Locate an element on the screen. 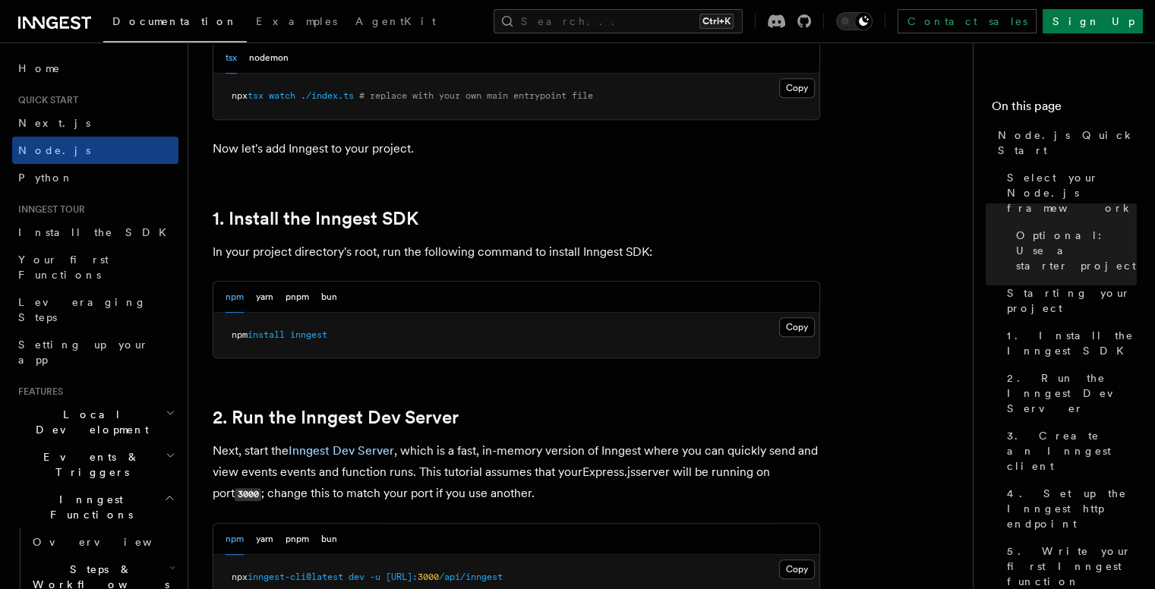 The height and width of the screenshot is (589, 1155). span: Features is located at coordinates (37, 392).